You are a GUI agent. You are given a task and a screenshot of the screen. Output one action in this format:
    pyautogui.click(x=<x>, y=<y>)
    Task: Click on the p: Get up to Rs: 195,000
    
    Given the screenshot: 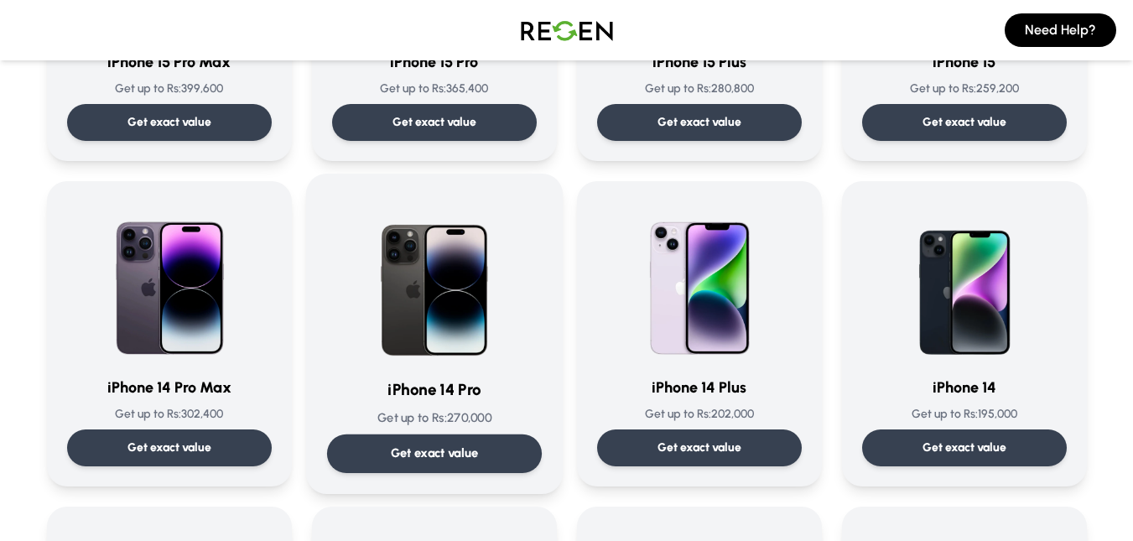 What is the action you would take?
    pyautogui.click(x=965, y=414)
    